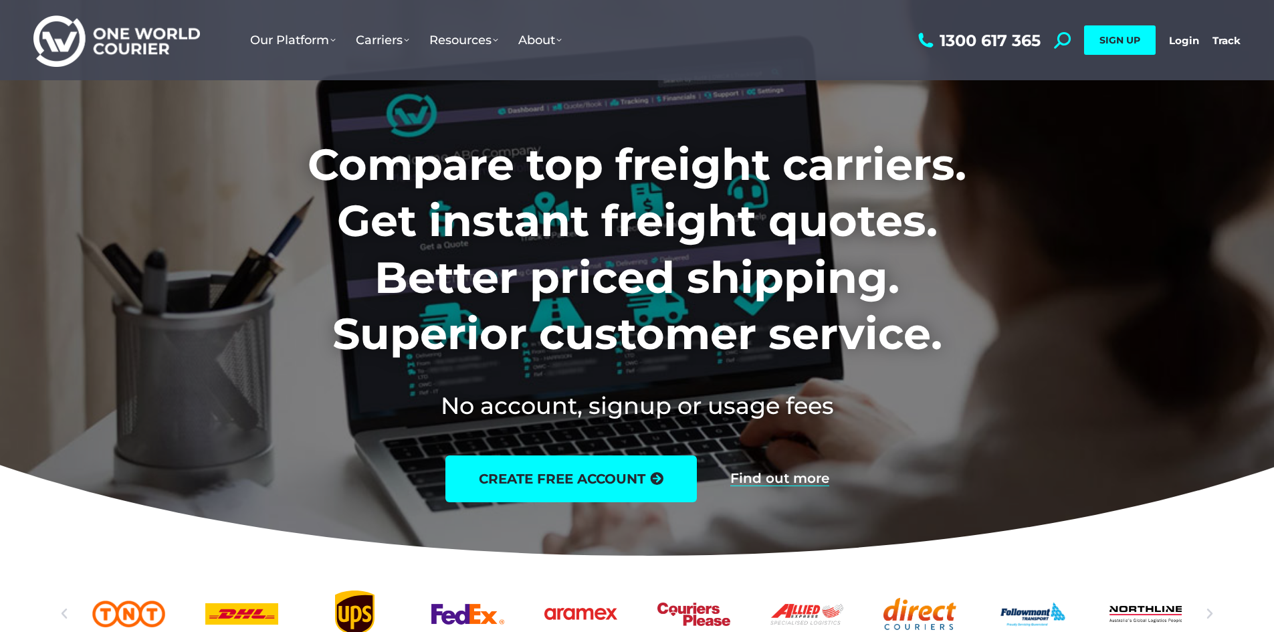 This screenshot has height=632, width=1274. I want to click on h2: No account, signup or usage fees, so click(636, 405).